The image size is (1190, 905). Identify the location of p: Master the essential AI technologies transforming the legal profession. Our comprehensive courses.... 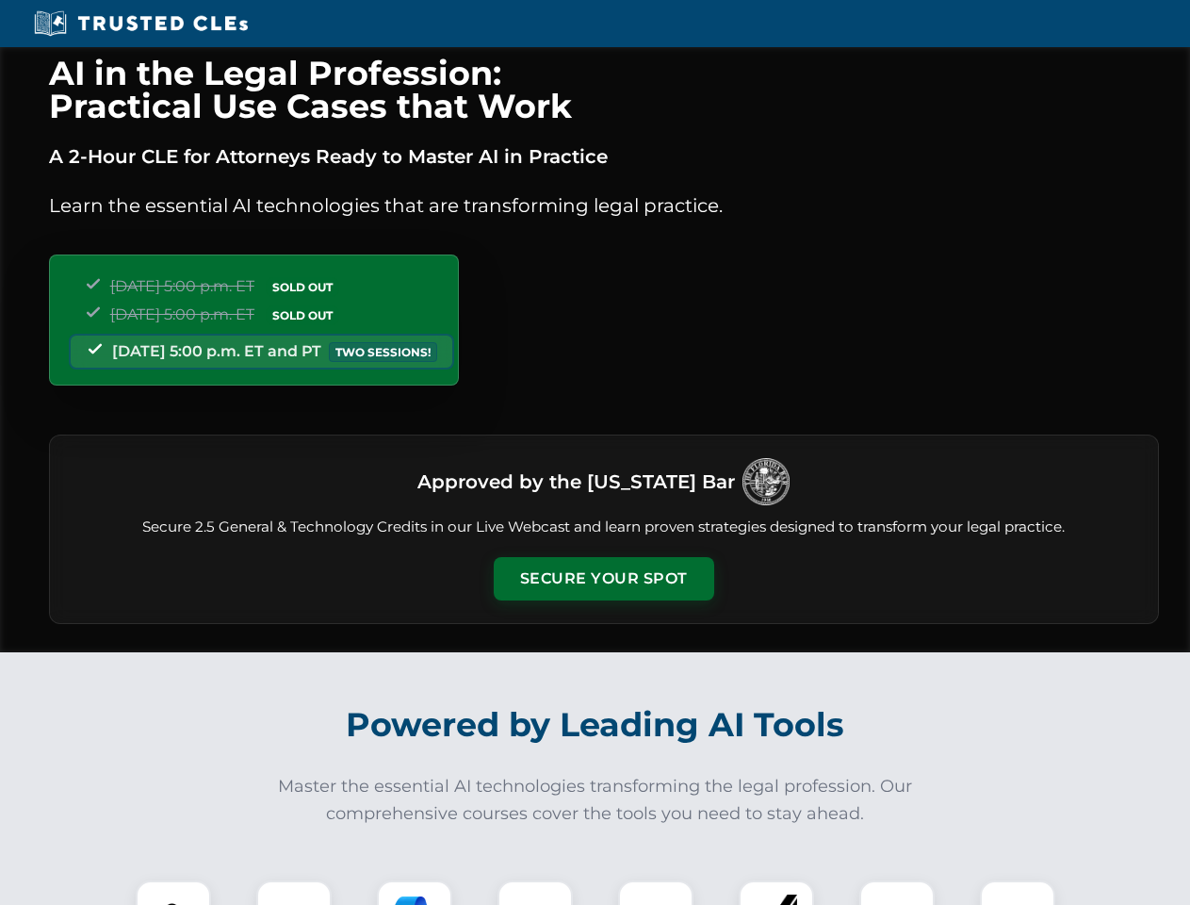
(596, 800).